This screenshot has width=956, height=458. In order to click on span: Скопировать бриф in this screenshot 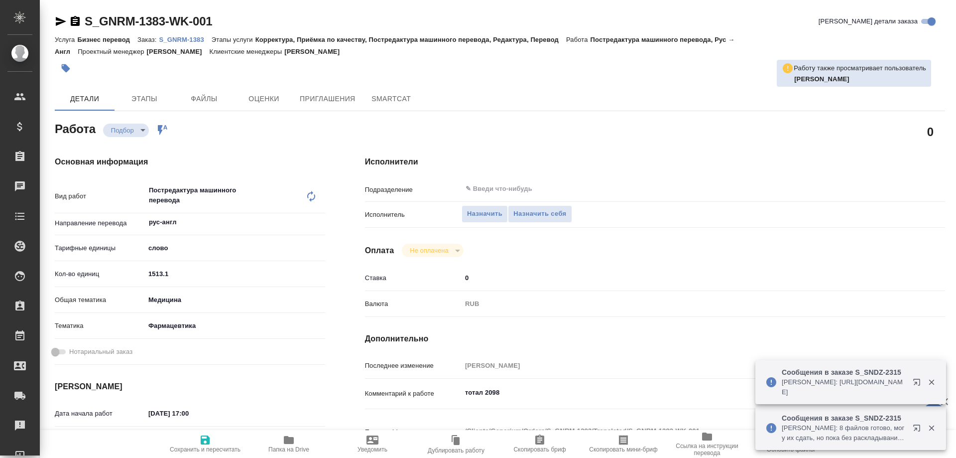, I will do `click(539, 449)`.